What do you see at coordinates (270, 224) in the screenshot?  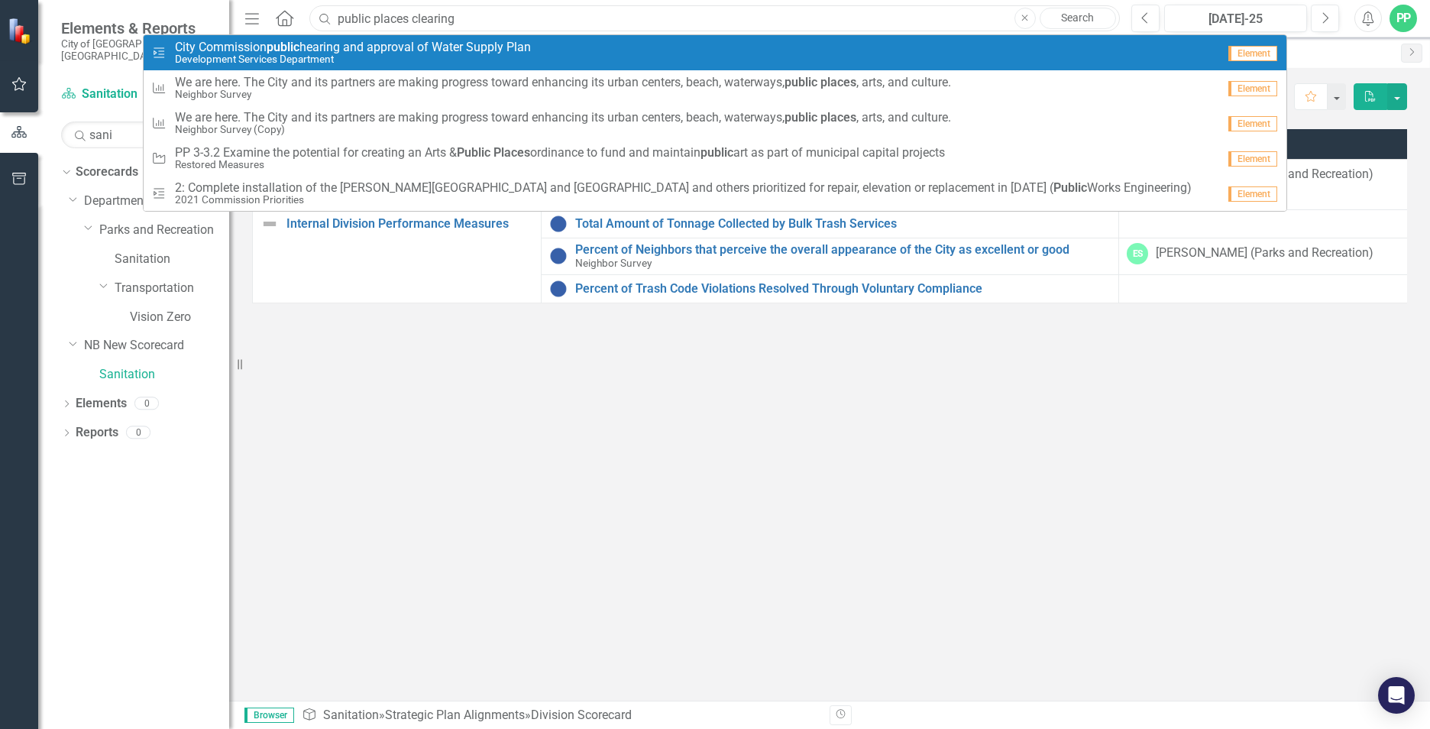 I see `img: Not Defined` at bounding box center [270, 224].